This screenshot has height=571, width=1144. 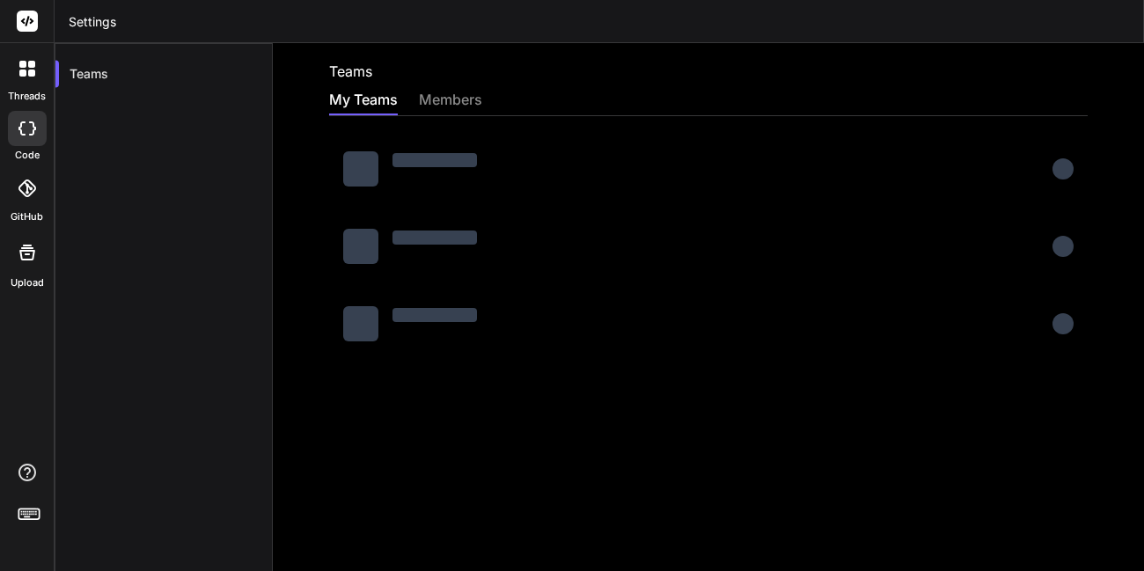 I want to click on div: members, so click(x=450, y=101).